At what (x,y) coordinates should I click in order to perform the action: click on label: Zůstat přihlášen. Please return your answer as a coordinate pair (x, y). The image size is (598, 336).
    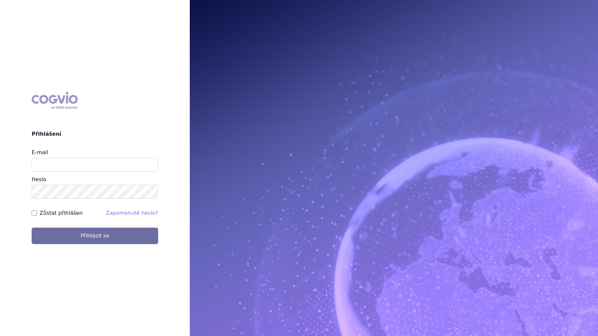
    Looking at the image, I should click on (61, 213).